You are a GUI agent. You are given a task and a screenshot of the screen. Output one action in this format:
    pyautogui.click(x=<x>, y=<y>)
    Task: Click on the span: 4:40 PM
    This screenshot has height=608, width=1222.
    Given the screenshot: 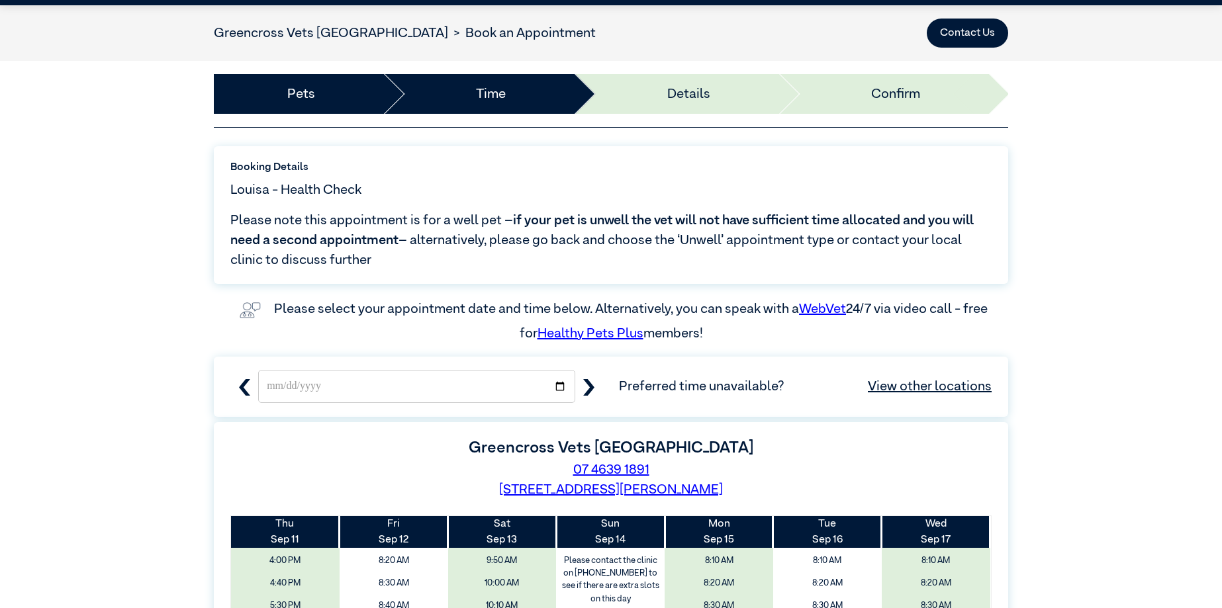 What is the action you would take?
    pyautogui.click(x=285, y=583)
    